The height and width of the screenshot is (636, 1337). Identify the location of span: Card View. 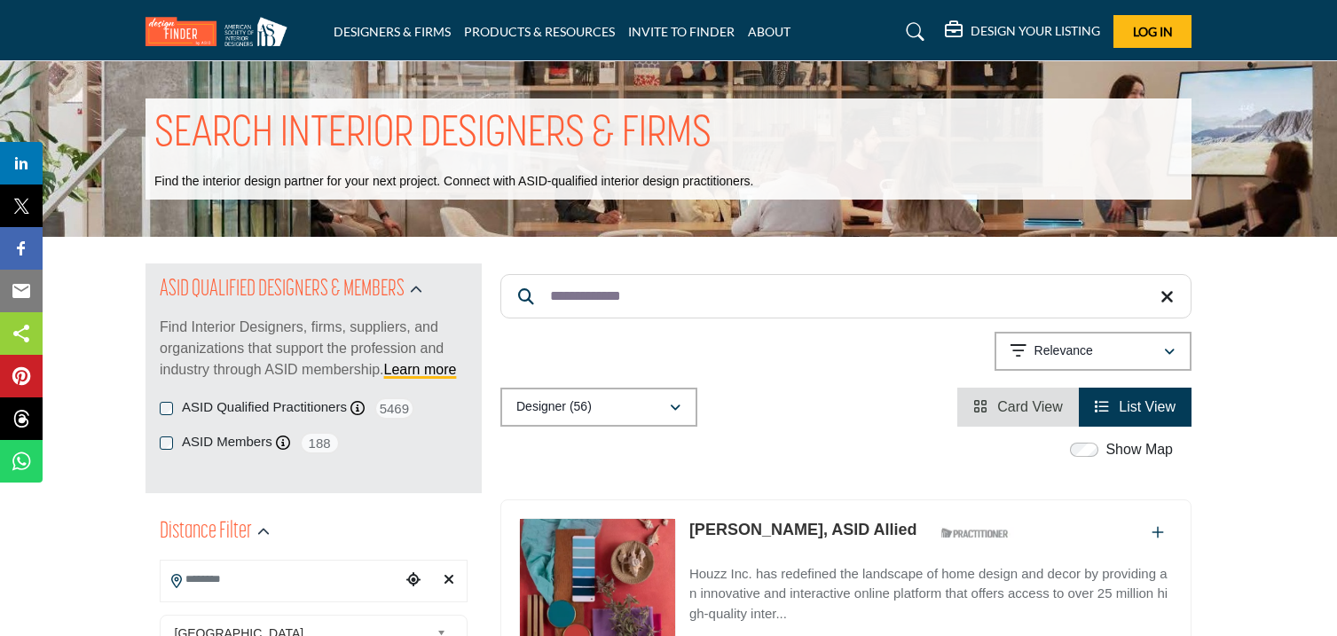
(1030, 406).